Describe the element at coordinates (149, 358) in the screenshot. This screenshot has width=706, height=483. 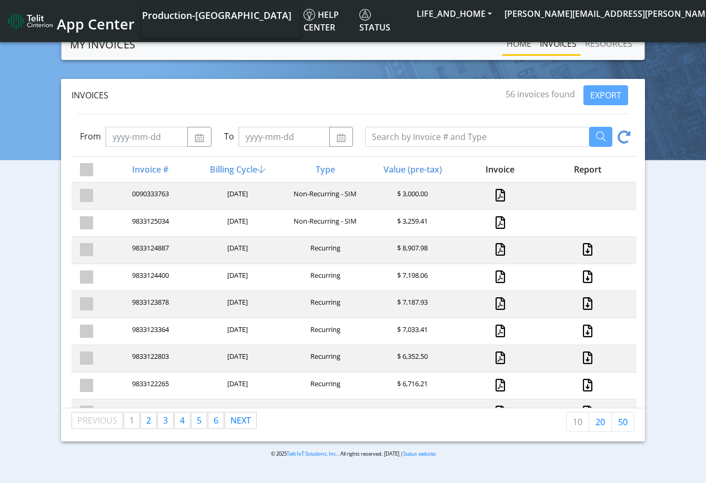
I see `div: 9833122803` at that location.